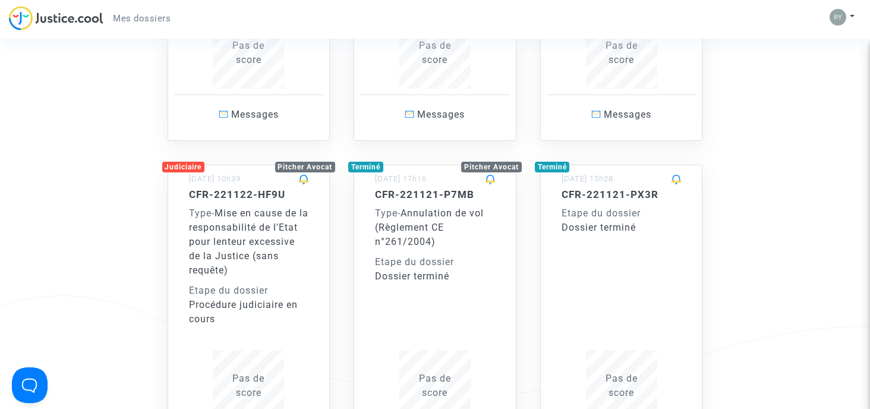  Describe the element at coordinates (622, 194) in the screenshot. I see `h5: CFR-221121-PX3R` at that location.